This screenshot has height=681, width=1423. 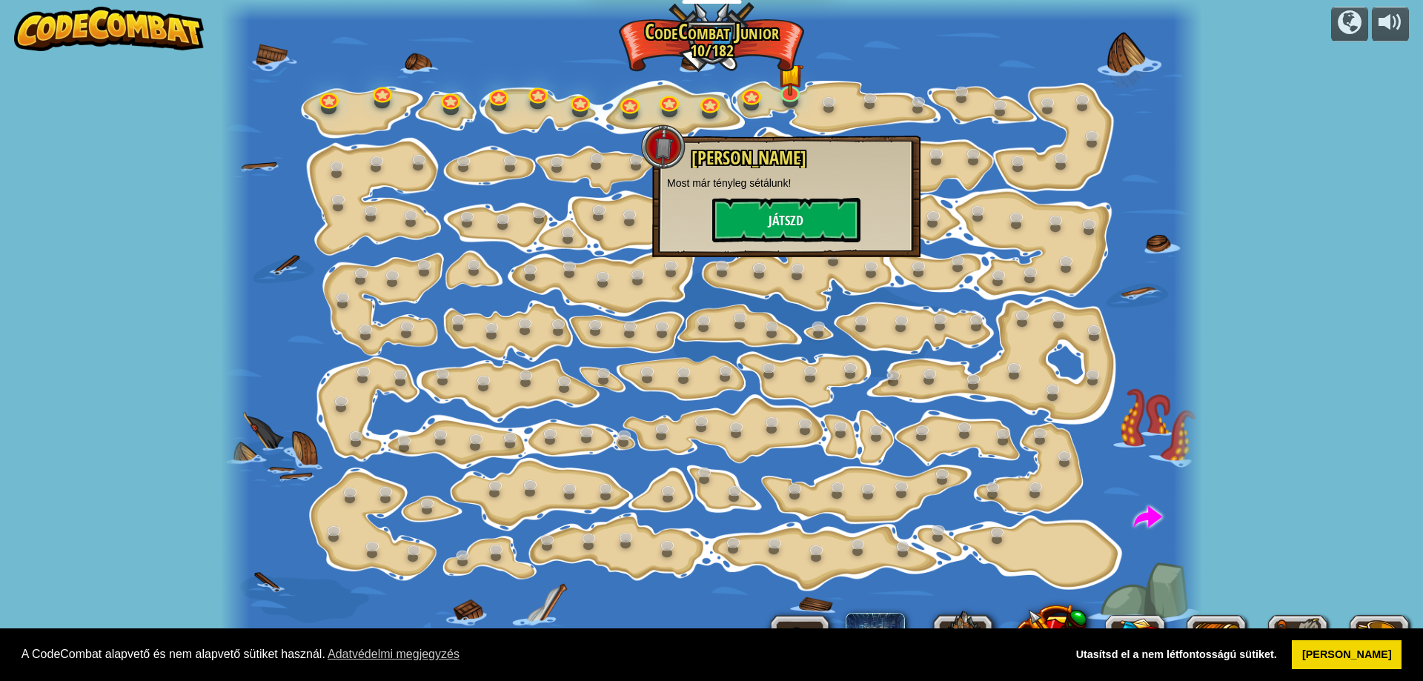 What do you see at coordinates (1176, 655) in the screenshot?
I see `a: deny cookies` at bounding box center [1176, 655].